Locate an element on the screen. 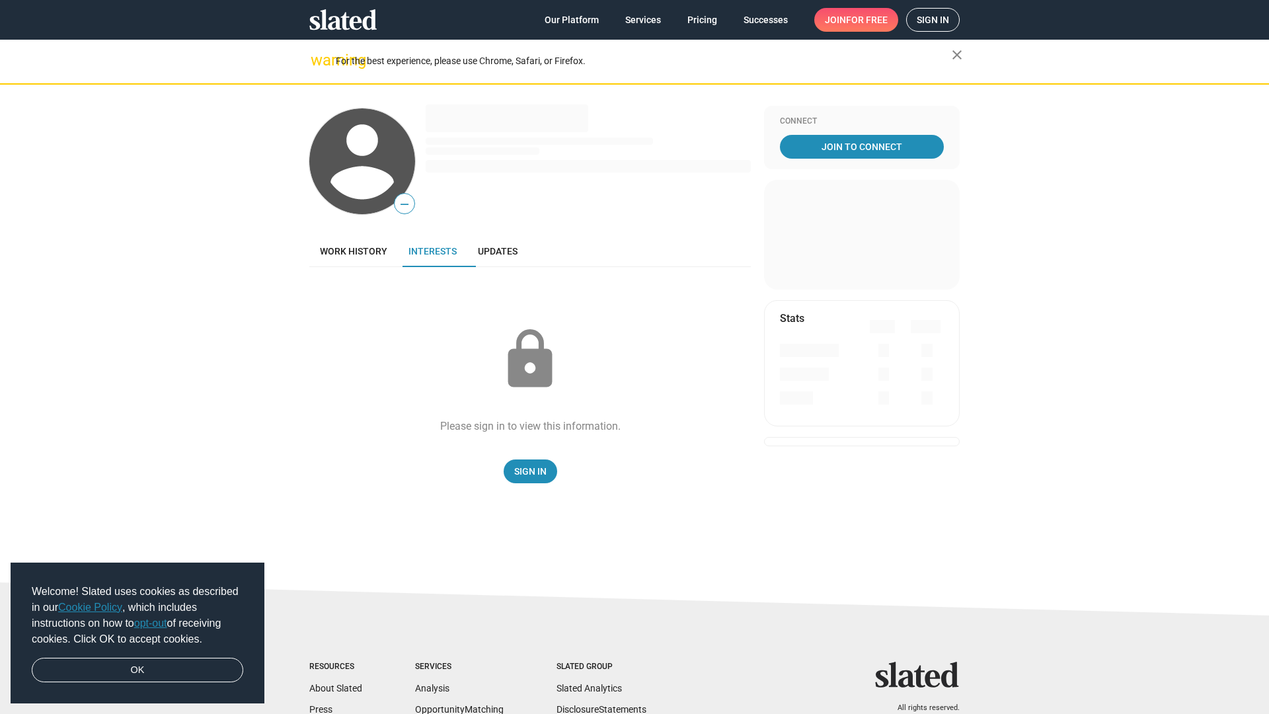 The height and width of the screenshot is (714, 1269). span: Interests is located at coordinates (432, 251).